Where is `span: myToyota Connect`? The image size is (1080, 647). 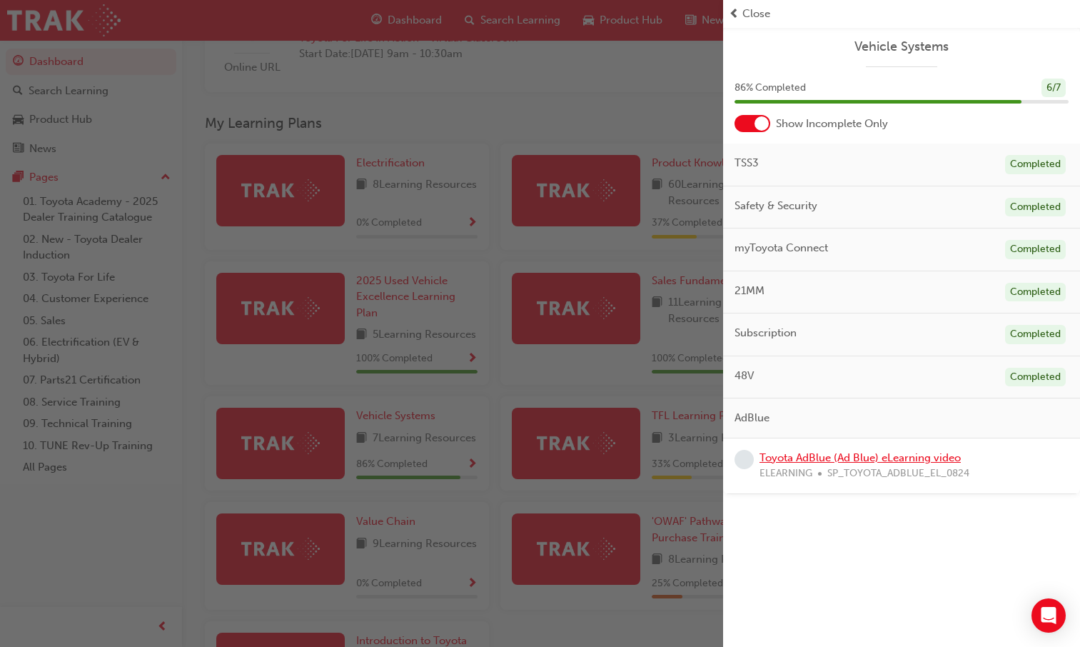 span: myToyota Connect is located at coordinates (781, 248).